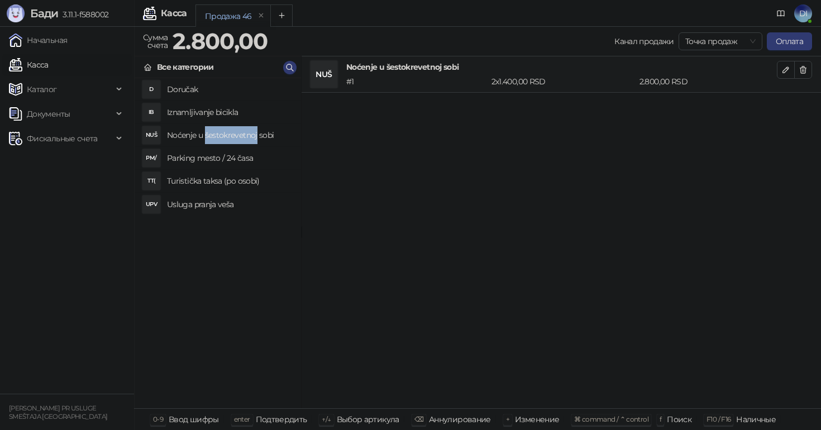 This screenshot has width=821, height=430. I want to click on h4: Parking mesto / 24 časa, so click(230, 158).